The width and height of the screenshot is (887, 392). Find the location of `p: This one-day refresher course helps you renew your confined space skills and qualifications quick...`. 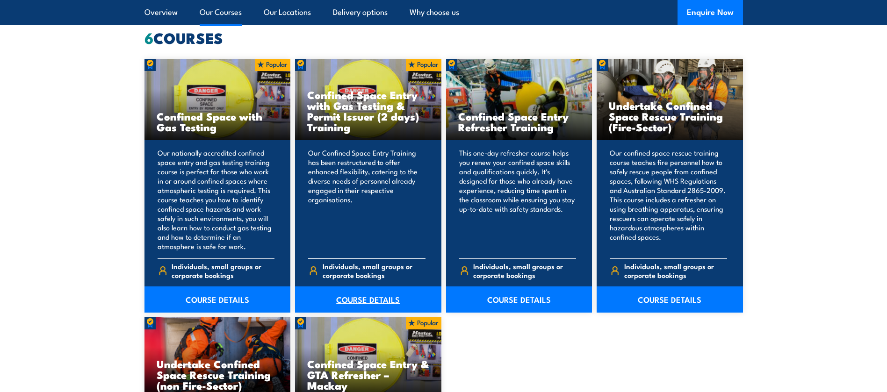

p: This one-day refresher course helps you renew your confined space skills and qualifications quick... is located at coordinates (518, 200).